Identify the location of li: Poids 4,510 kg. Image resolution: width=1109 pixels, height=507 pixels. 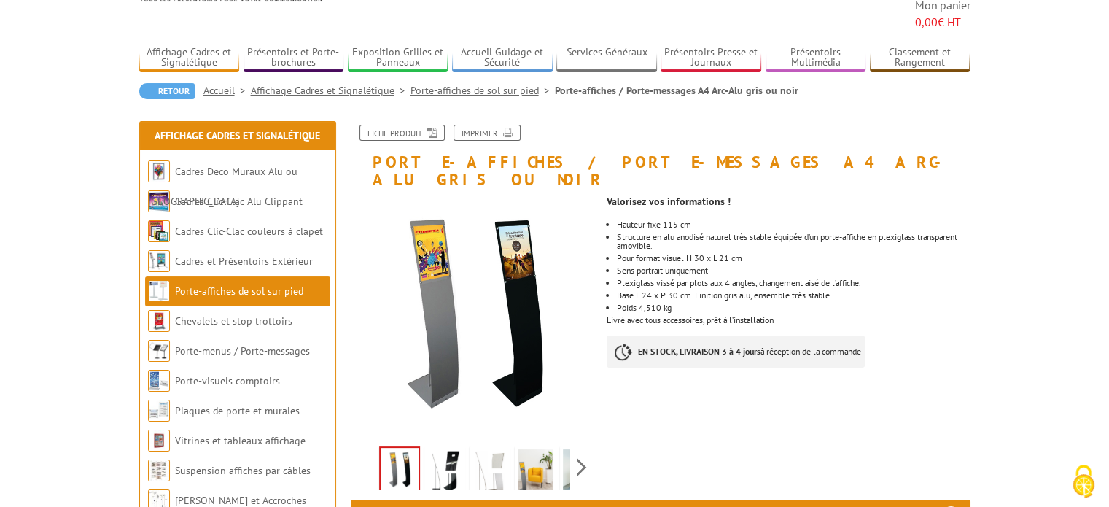
(794, 308).